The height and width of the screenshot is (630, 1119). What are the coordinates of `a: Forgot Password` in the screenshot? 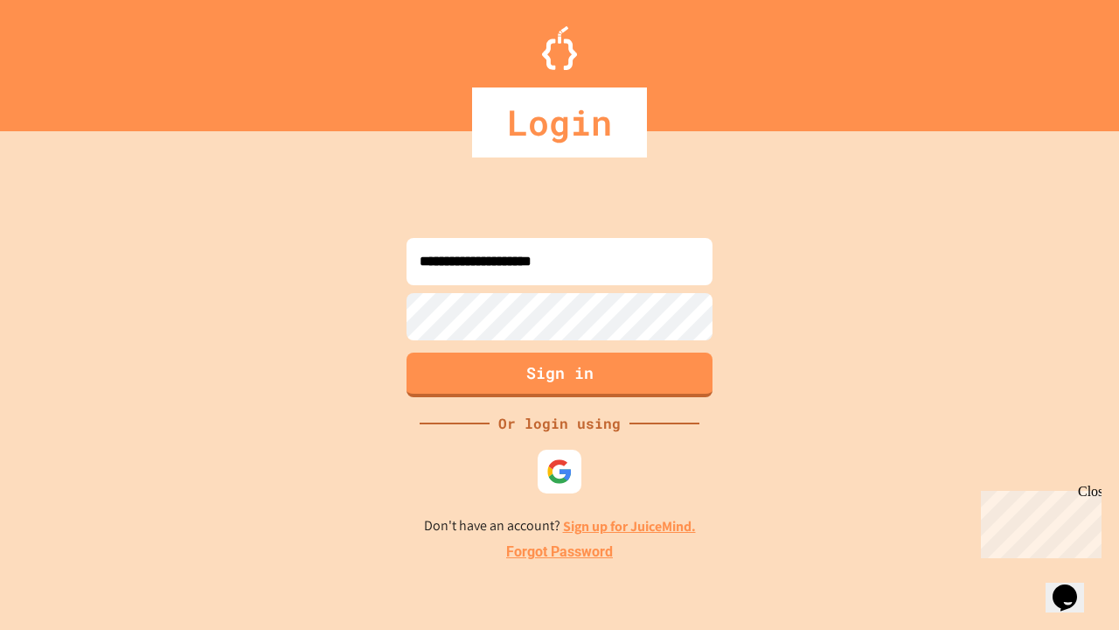 It's located at (560, 552).